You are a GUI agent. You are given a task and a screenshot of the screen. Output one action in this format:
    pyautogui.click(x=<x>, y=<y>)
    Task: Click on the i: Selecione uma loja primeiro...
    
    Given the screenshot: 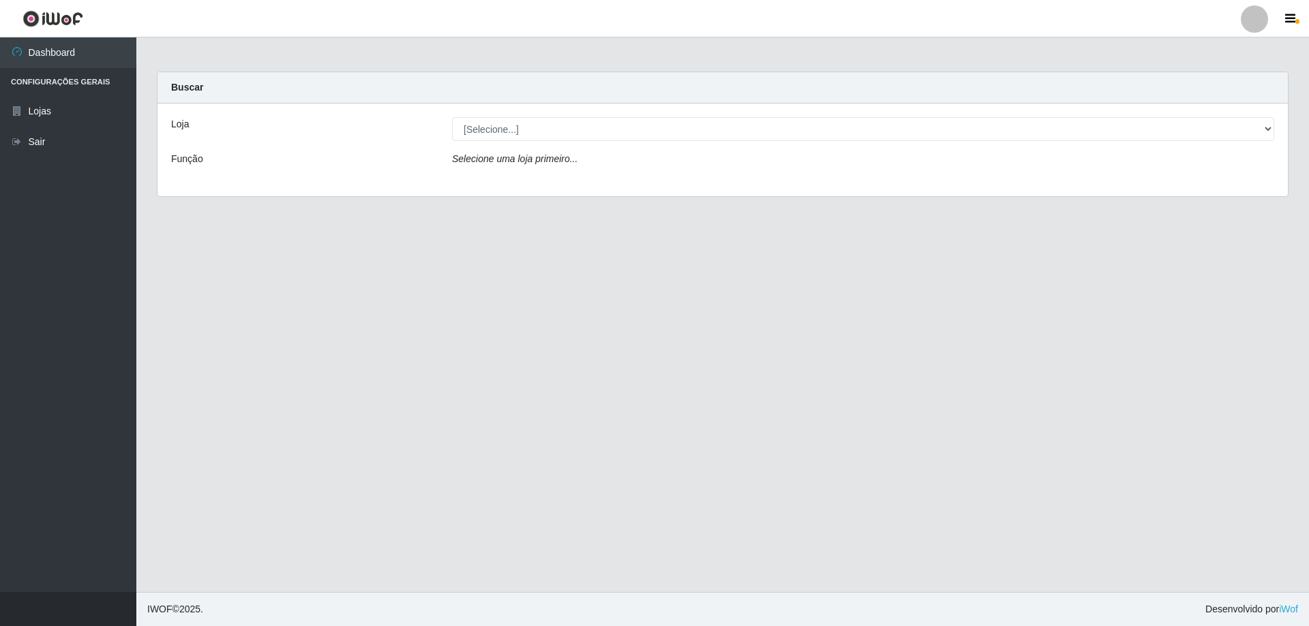 What is the action you would take?
    pyautogui.click(x=515, y=159)
    